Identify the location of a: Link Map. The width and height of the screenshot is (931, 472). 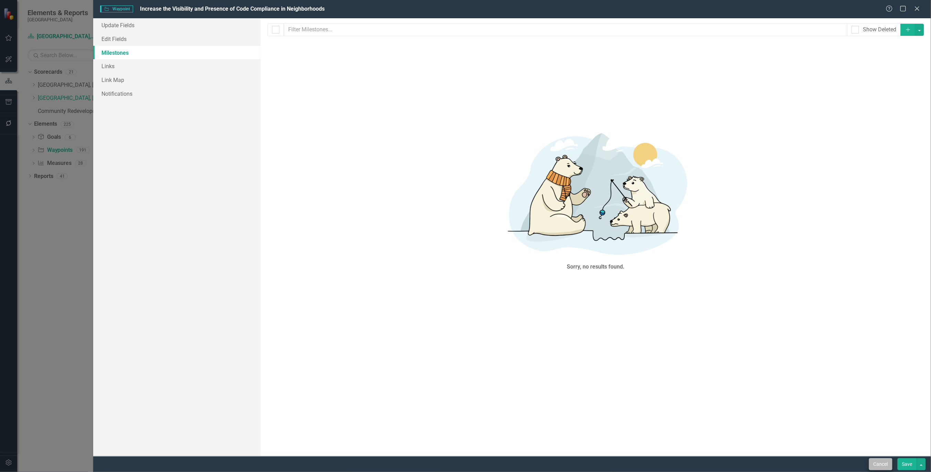
(177, 80).